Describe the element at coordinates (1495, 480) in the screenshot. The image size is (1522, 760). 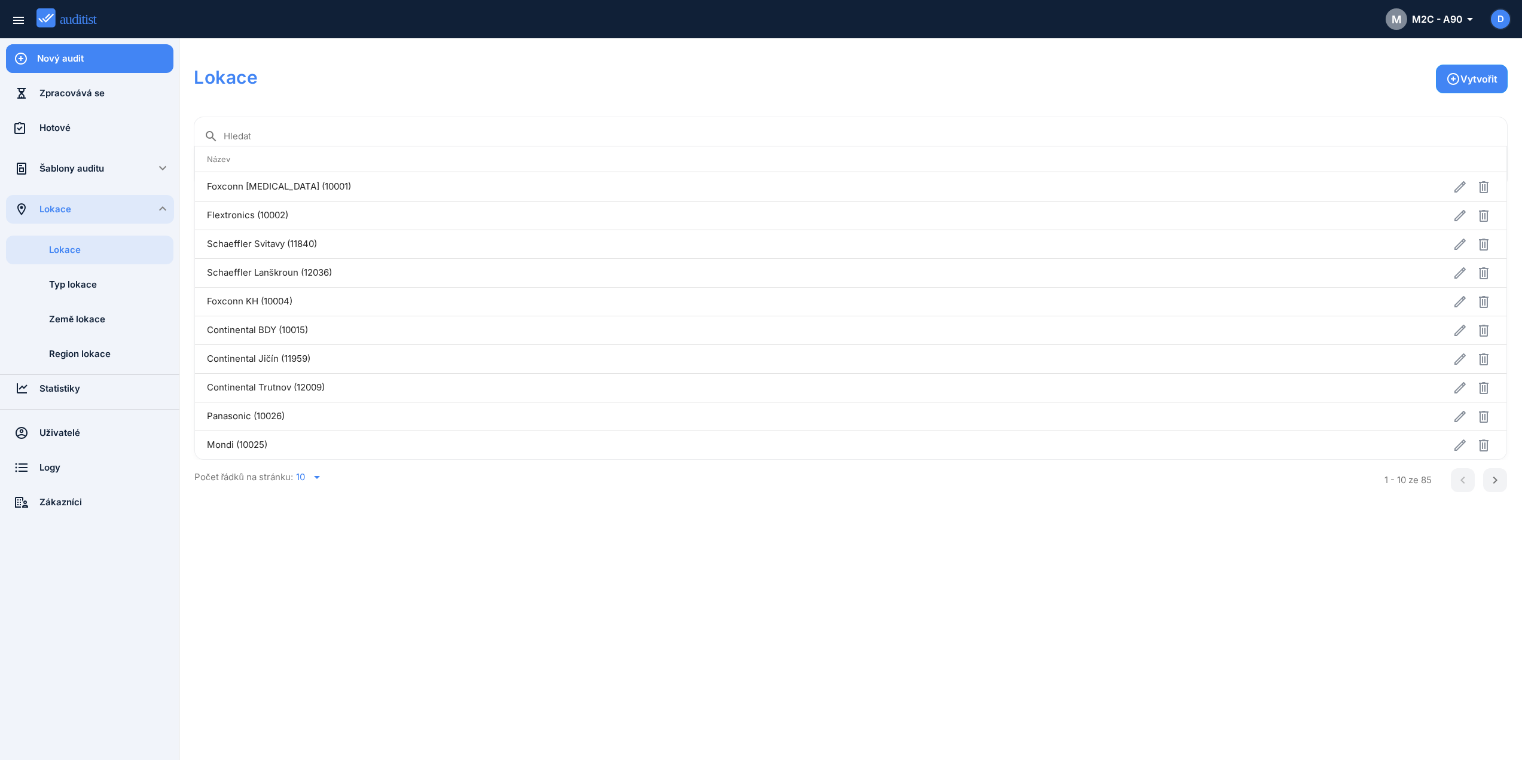
I see `i: chevron_right` at that location.